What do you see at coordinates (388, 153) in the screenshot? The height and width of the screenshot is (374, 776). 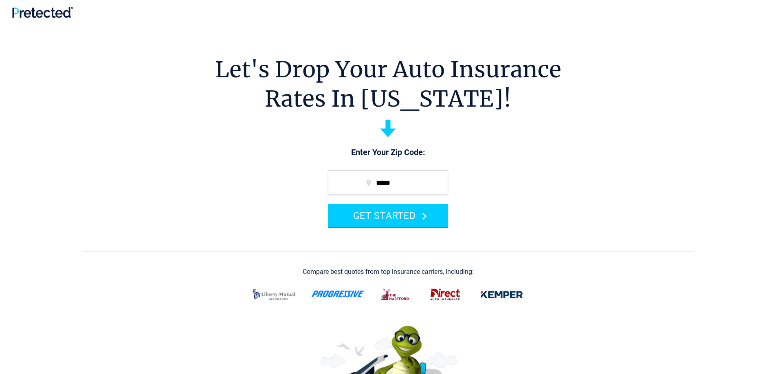 I see `p: Enter Your Zip Code:` at bounding box center [388, 153].